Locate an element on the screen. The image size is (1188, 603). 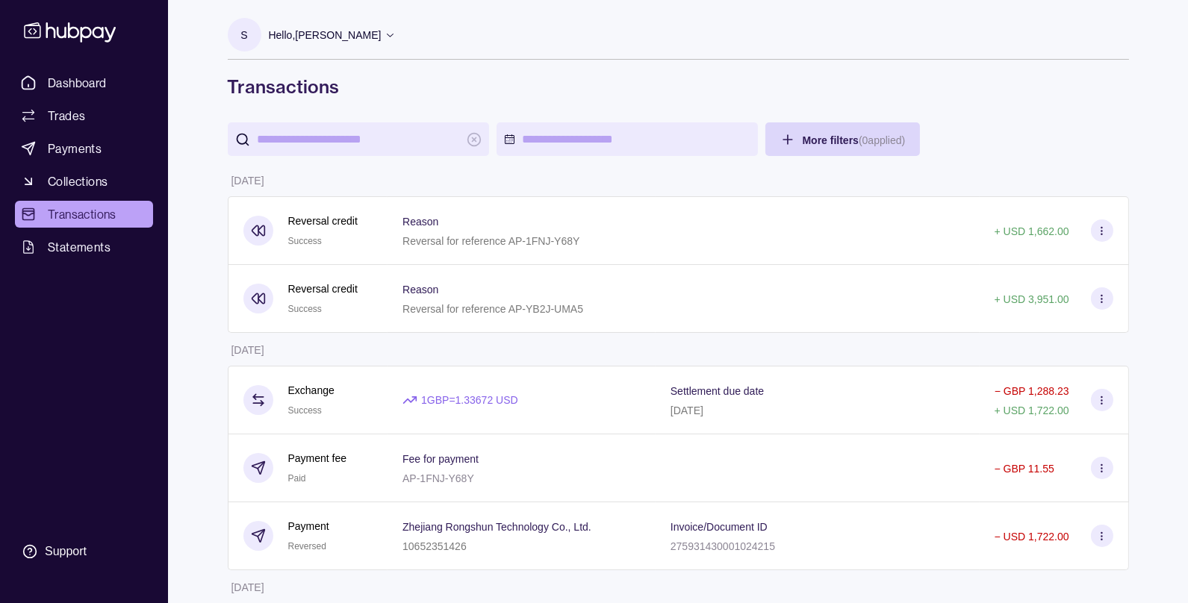
p: Fee for payment is located at coordinates (440, 459).